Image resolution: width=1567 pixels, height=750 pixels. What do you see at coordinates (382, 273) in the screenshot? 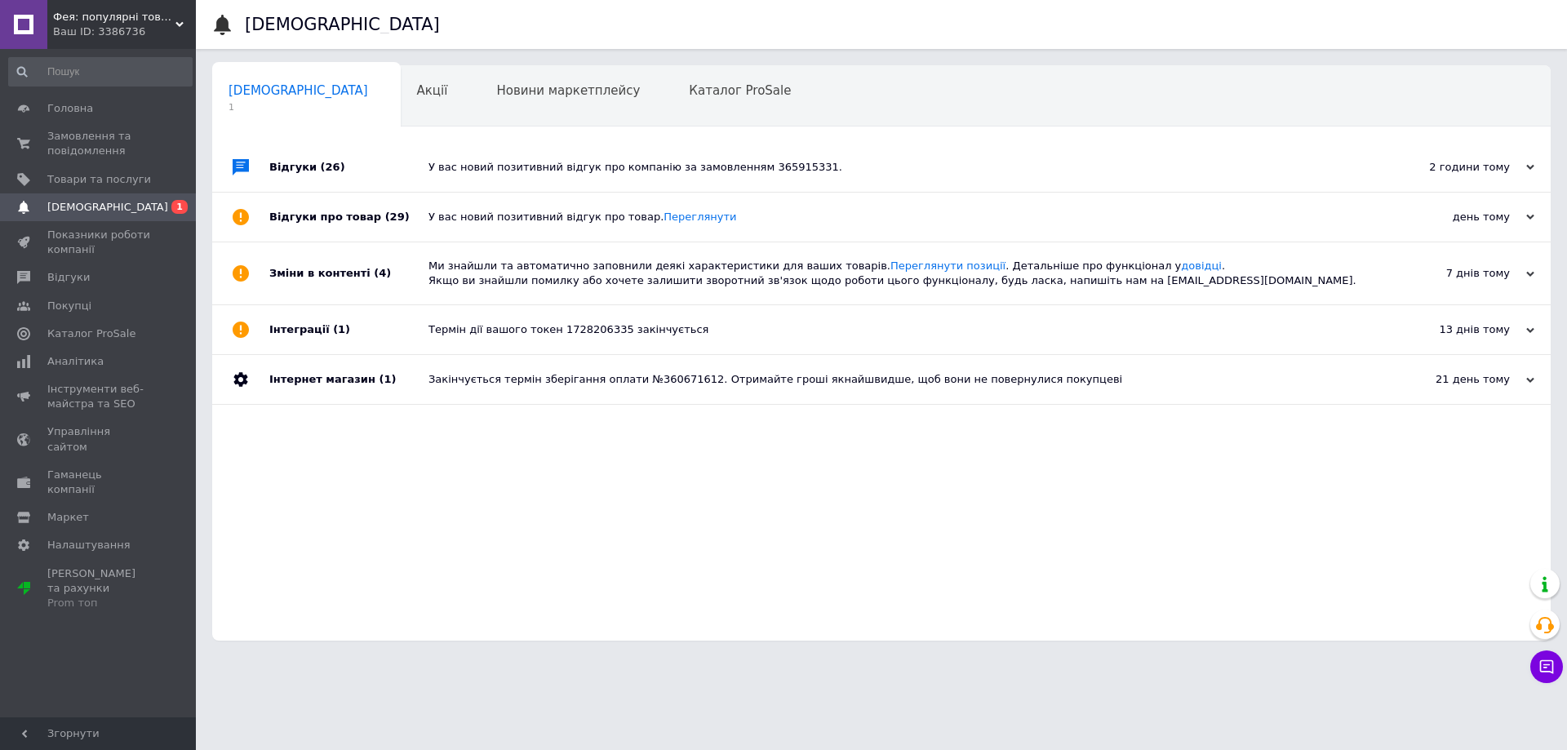
I see `span: (4)` at bounding box center [382, 273].